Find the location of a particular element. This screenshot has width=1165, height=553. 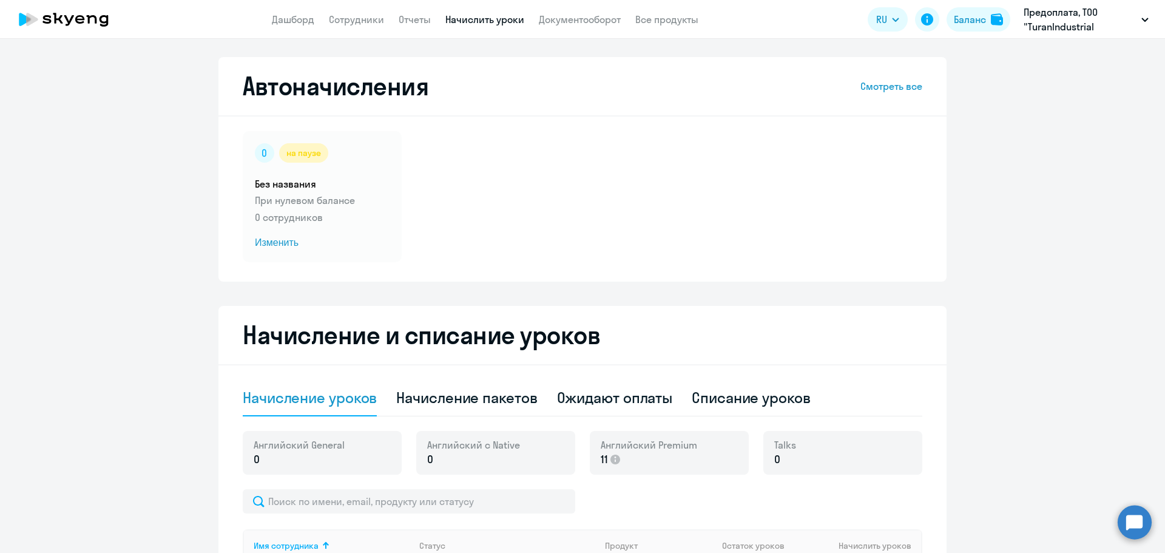

img: balance is located at coordinates (997, 19).